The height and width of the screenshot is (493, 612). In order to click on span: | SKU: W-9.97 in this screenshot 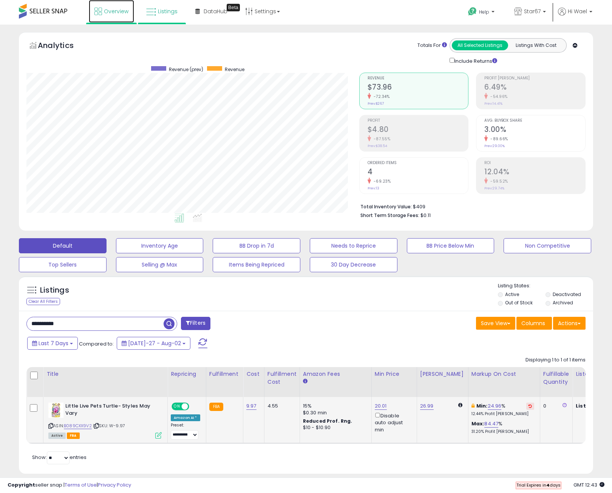, I will do `click(109, 425)`.